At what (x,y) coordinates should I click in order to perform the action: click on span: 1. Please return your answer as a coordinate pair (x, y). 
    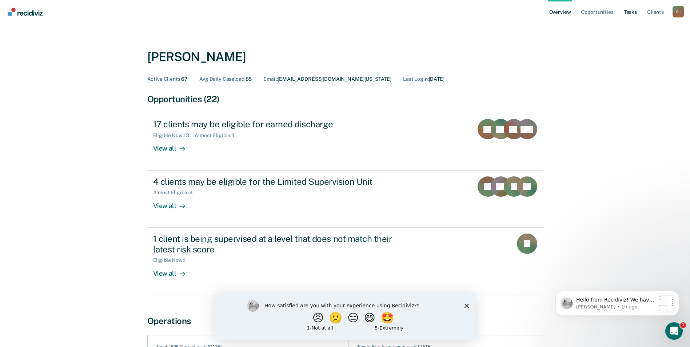
    Looking at the image, I should click on (683, 325).